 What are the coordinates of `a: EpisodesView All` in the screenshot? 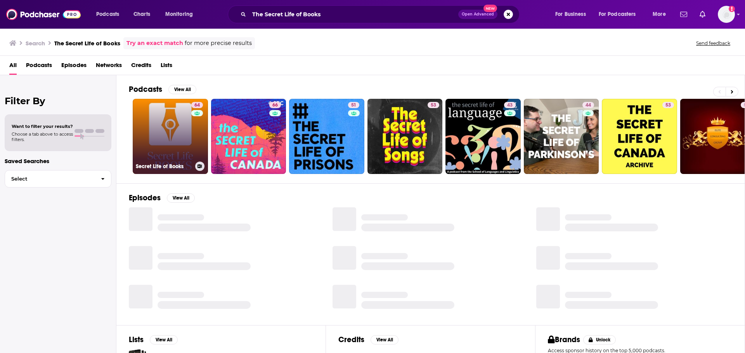 It's located at (162, 198).